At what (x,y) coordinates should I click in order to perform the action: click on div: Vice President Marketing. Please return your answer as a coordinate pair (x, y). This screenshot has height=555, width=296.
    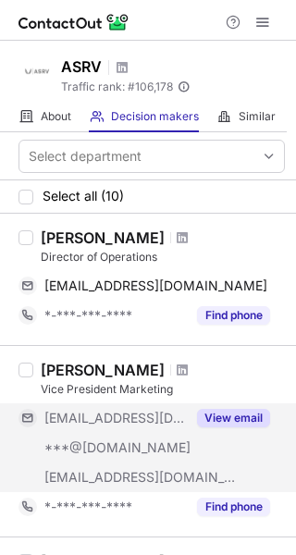
    Looking at the image, I should click on (163, 389).